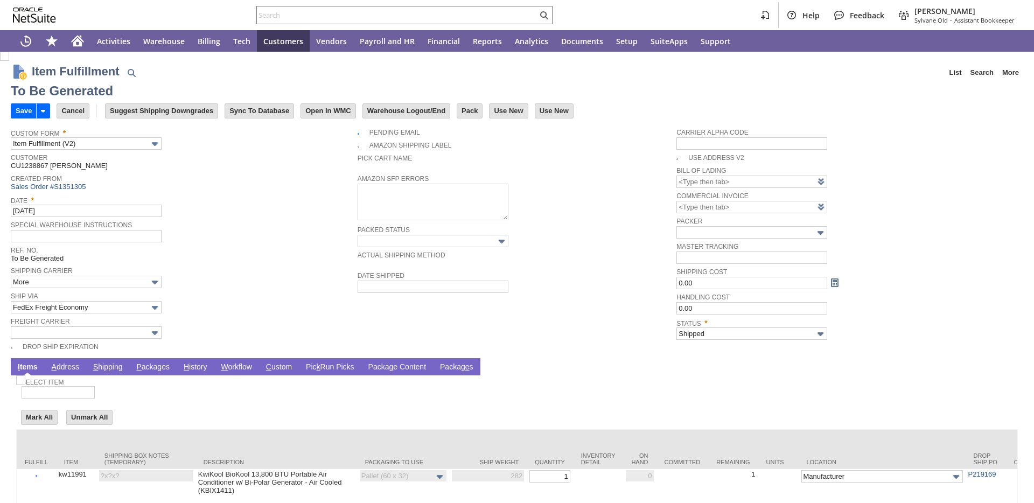 Image resolution: width=1034 pixels, height=503 pixels. Describe the element at coordinates (1011, 73) in the screenshot. I see `a: More` at that location.